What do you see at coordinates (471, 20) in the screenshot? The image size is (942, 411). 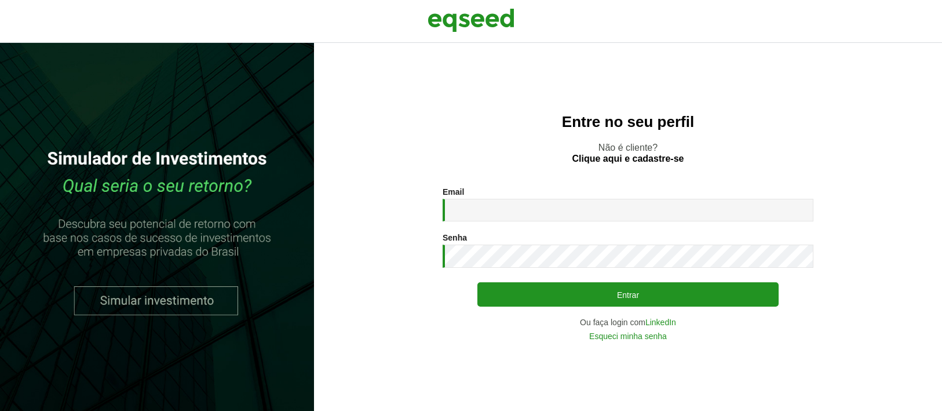 I see `img: EqSeed Logo` at bounding box center [471, 20].